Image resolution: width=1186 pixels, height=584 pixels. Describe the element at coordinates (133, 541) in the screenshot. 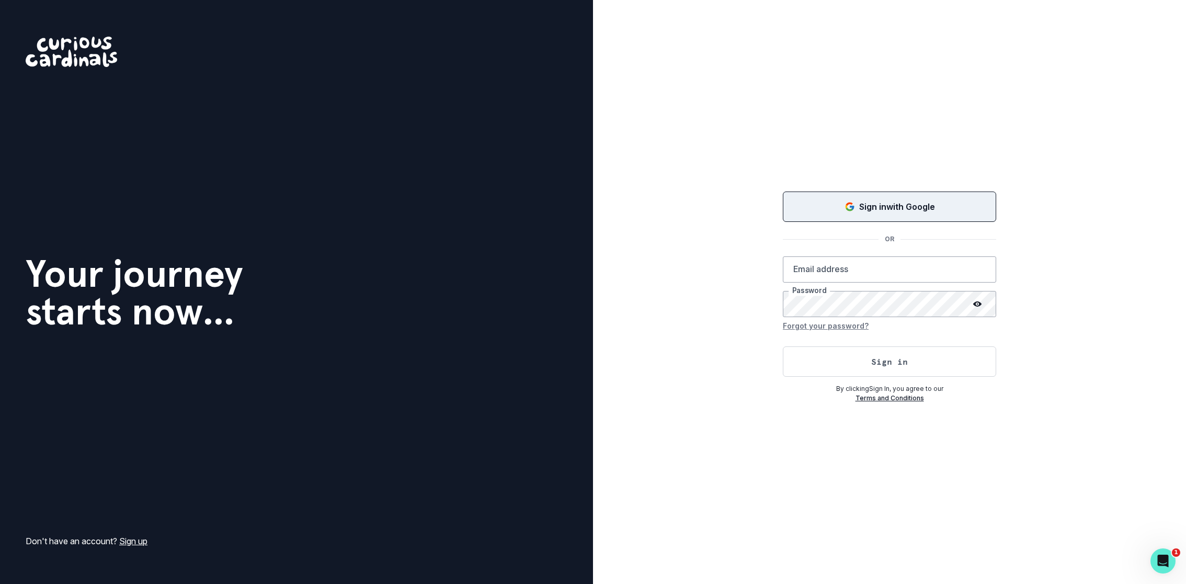

I see `a: Sign up` at that location.